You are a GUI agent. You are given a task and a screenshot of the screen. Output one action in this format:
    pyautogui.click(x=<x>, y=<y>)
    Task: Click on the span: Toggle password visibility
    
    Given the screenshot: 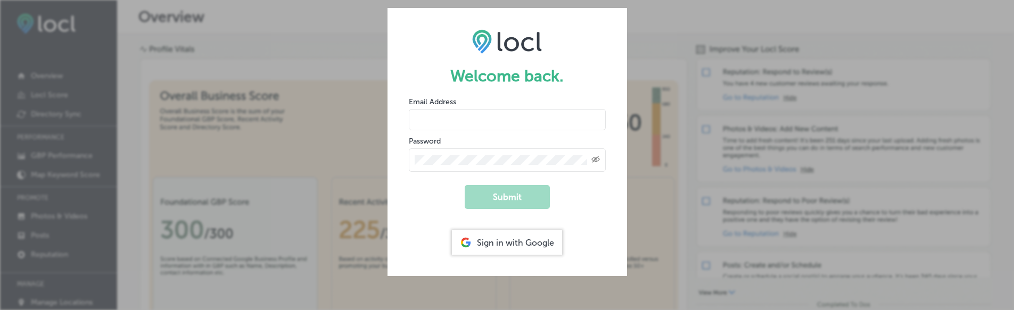 What is the action you would take?
    pyautogui.click(x=596, y=160)
    